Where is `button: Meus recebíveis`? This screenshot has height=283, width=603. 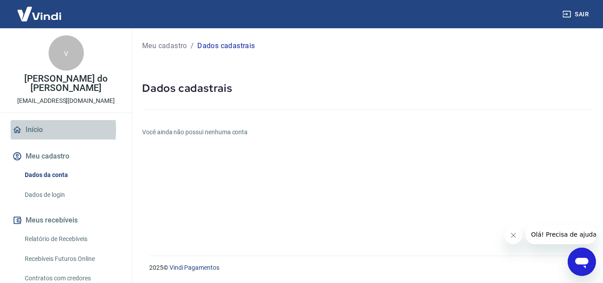
button: Meus recebíveis is located at coordinates (66, 220).